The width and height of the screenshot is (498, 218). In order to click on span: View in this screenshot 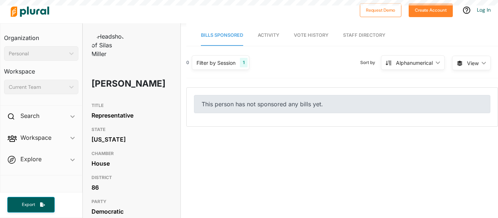, I will do `click(473, 63)`.